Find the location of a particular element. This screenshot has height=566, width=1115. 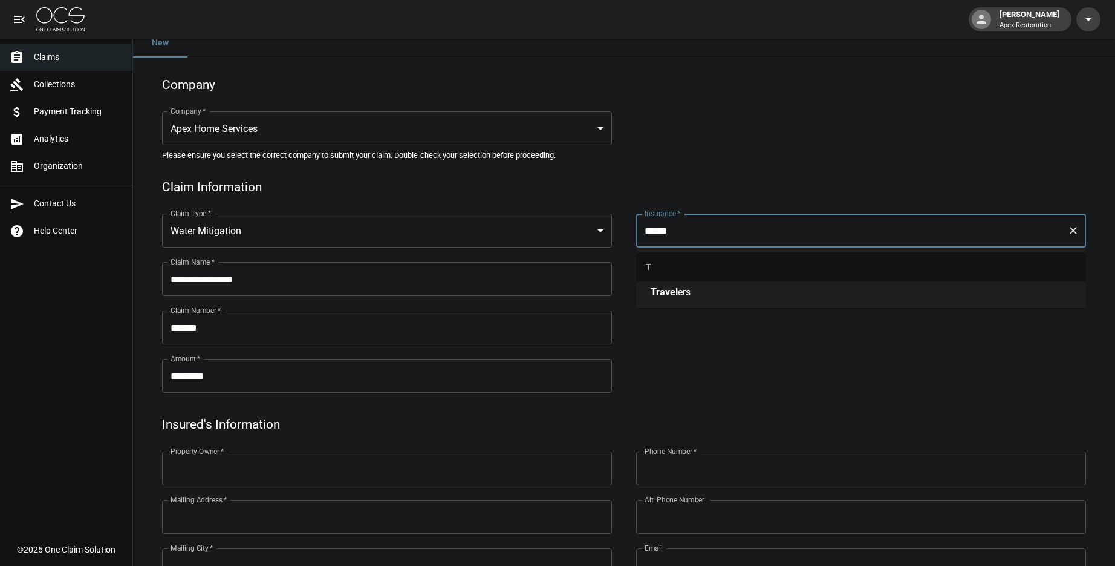

label: Claim Number is located at coordinates (195, 310).